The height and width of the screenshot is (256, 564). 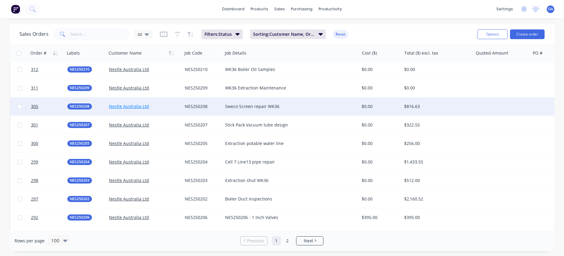 I want to click on span: NES250209, so click(x=79, y=88).